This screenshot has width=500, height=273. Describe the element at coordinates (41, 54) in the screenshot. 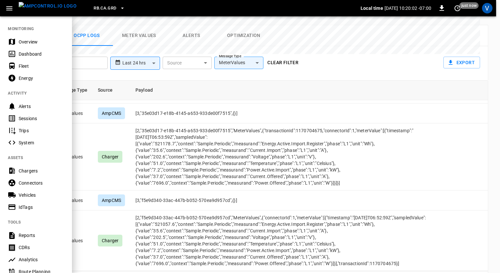

I see `div: Dashboard` at that location.